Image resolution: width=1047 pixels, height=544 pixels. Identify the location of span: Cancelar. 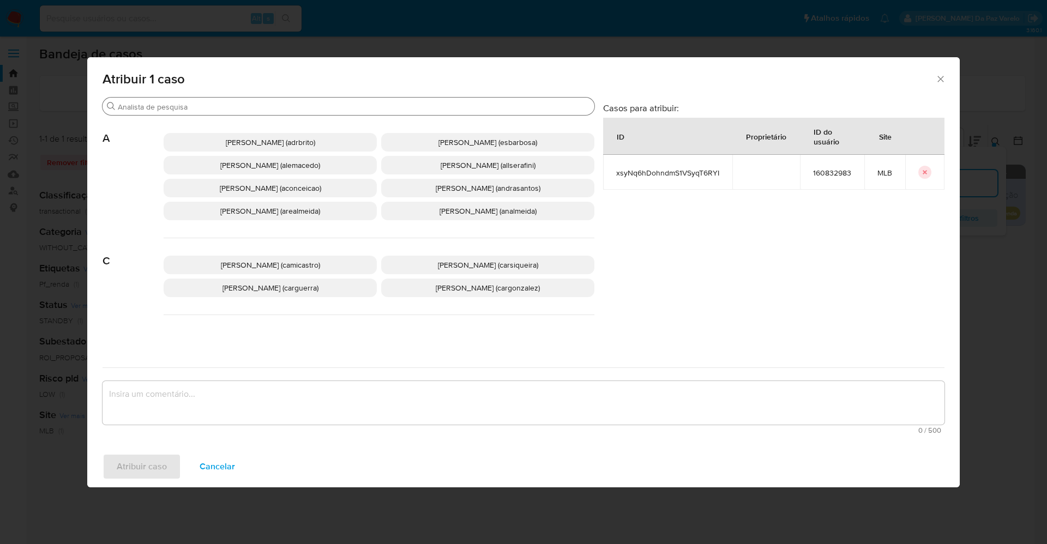
(217, 467).